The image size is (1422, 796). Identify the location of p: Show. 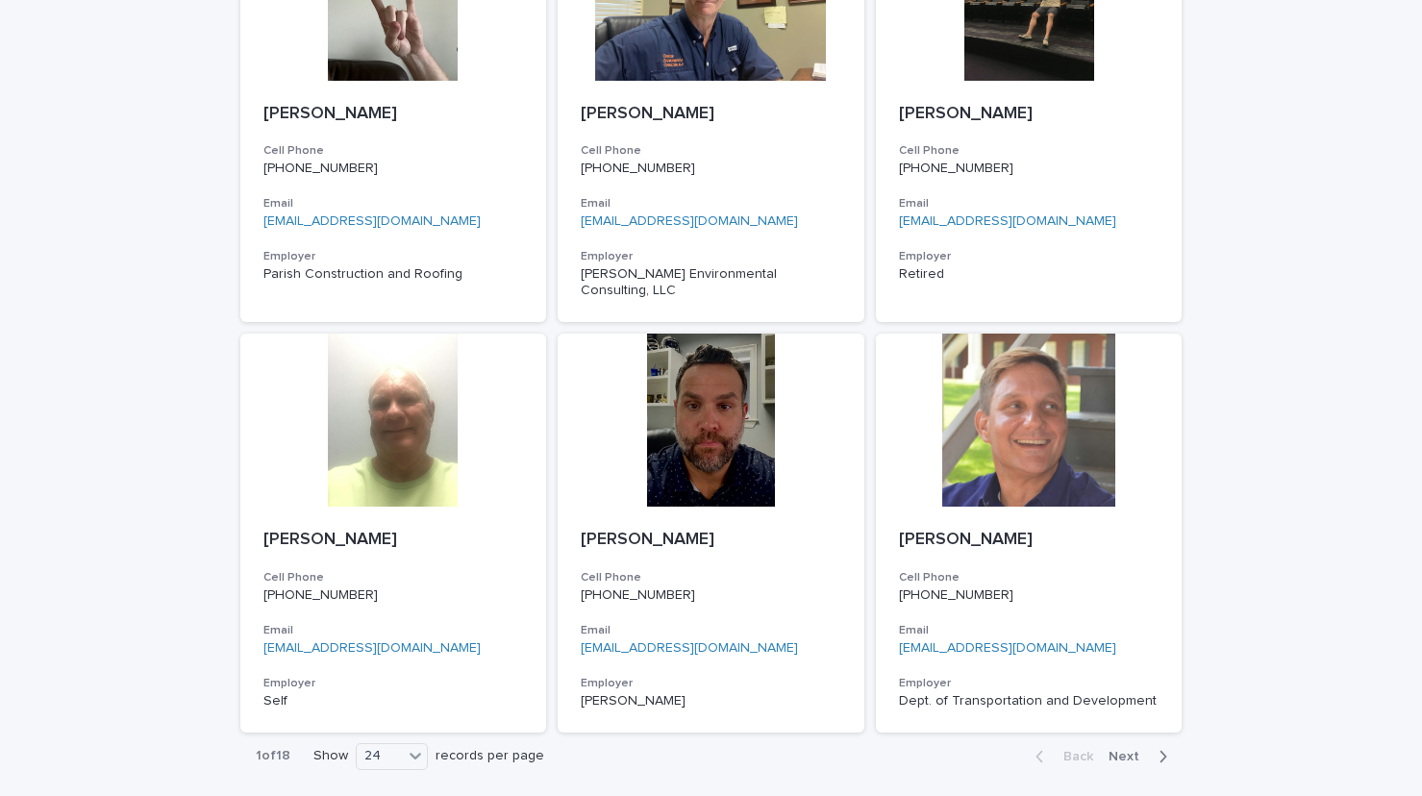
(331, 756).